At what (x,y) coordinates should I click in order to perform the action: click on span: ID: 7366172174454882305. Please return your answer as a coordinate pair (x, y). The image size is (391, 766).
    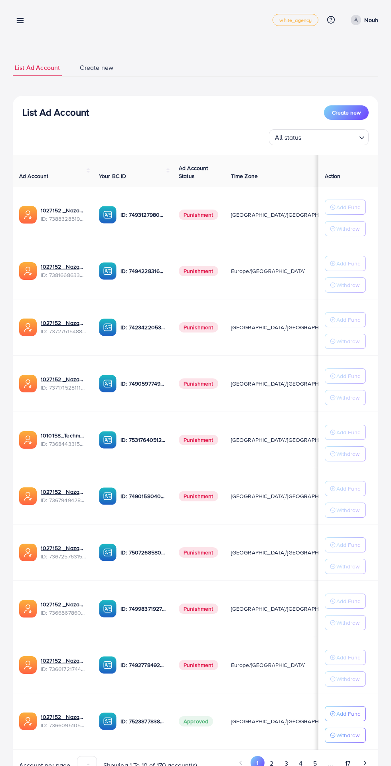
    Looking at the image, I should click on (63, 669).